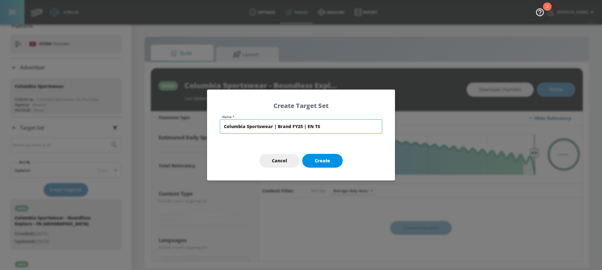 This screenshot has width=602, height=270. Describe the element at coordinates (323, 161) in the screenshot. I see `span: Create` at that location.